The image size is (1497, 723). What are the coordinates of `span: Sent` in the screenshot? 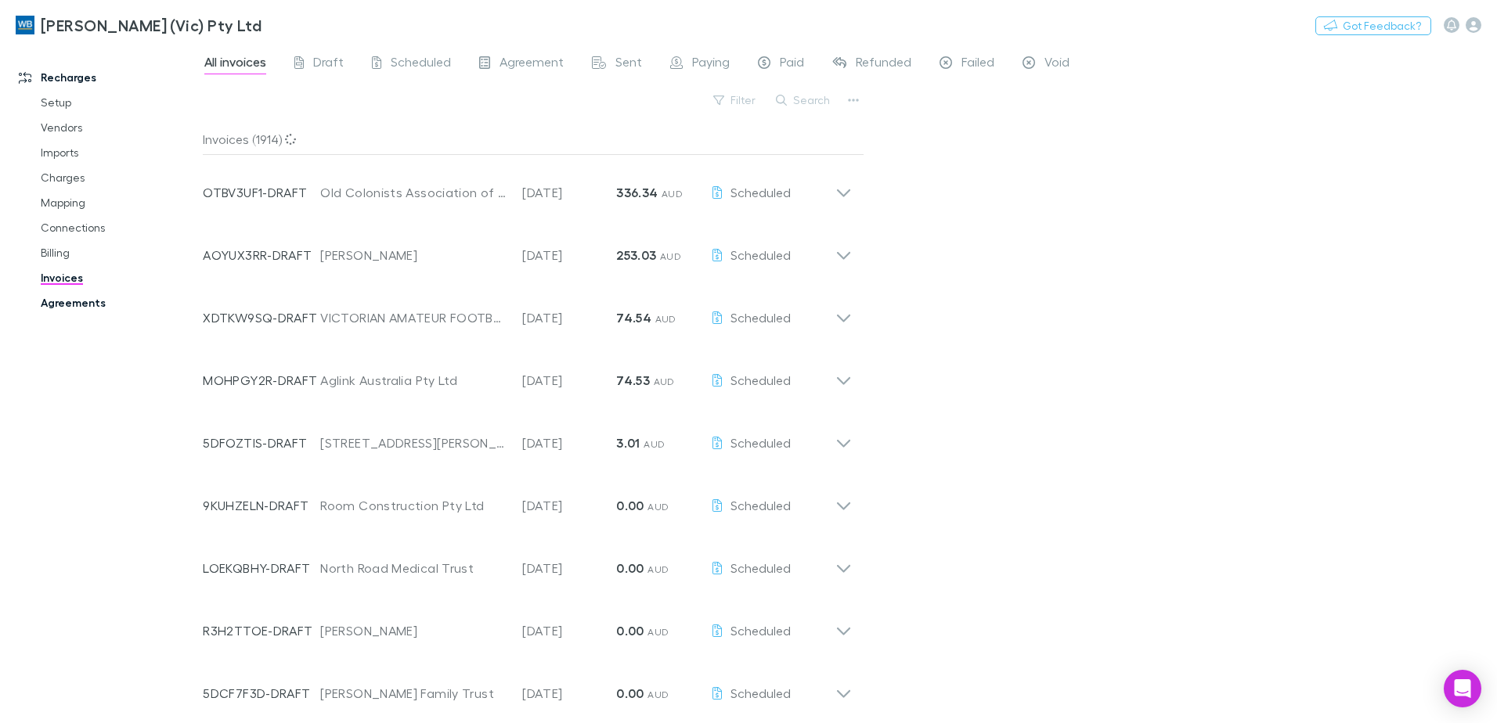 It's located at (629, 64).